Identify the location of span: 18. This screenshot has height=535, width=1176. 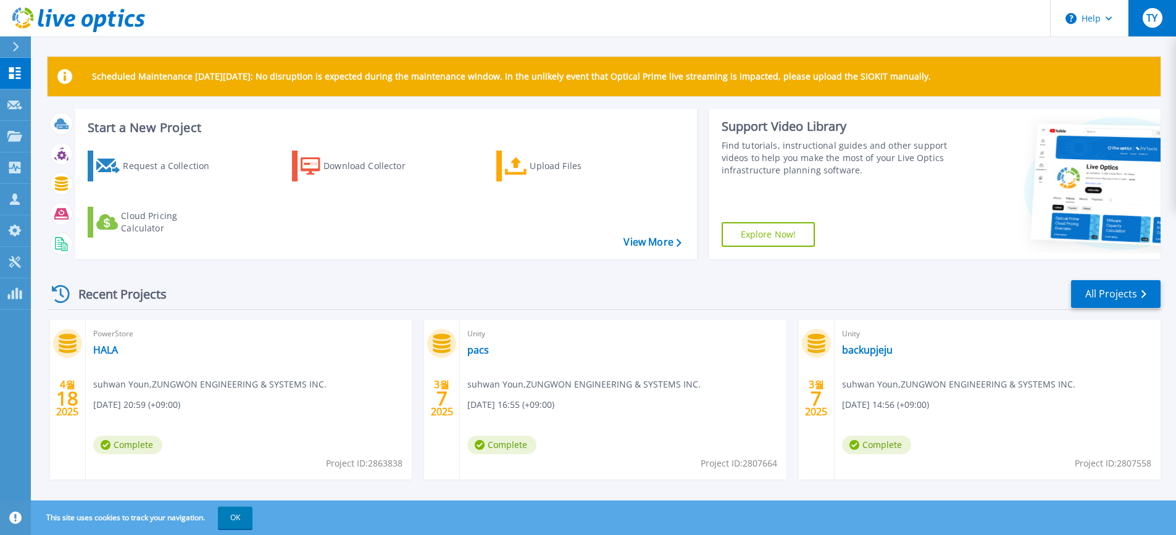
(67, 398).